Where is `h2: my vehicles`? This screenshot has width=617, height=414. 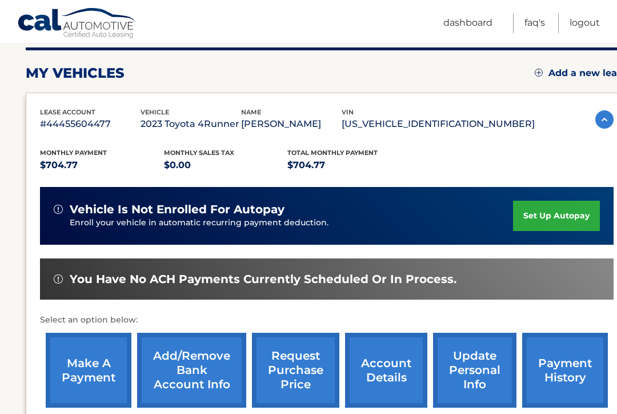
h2: my vehicles is located at coordinates (75, 73).